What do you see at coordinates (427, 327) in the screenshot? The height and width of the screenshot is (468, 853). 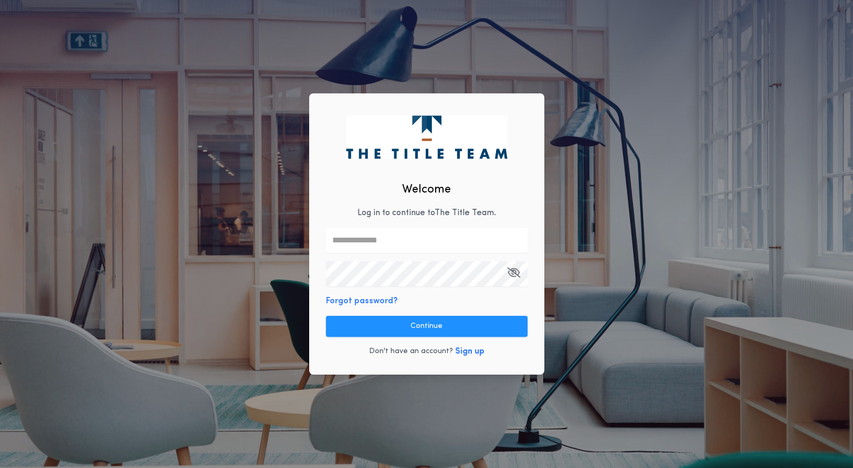 I see `button: Continue` at bounding box center [427, 327].